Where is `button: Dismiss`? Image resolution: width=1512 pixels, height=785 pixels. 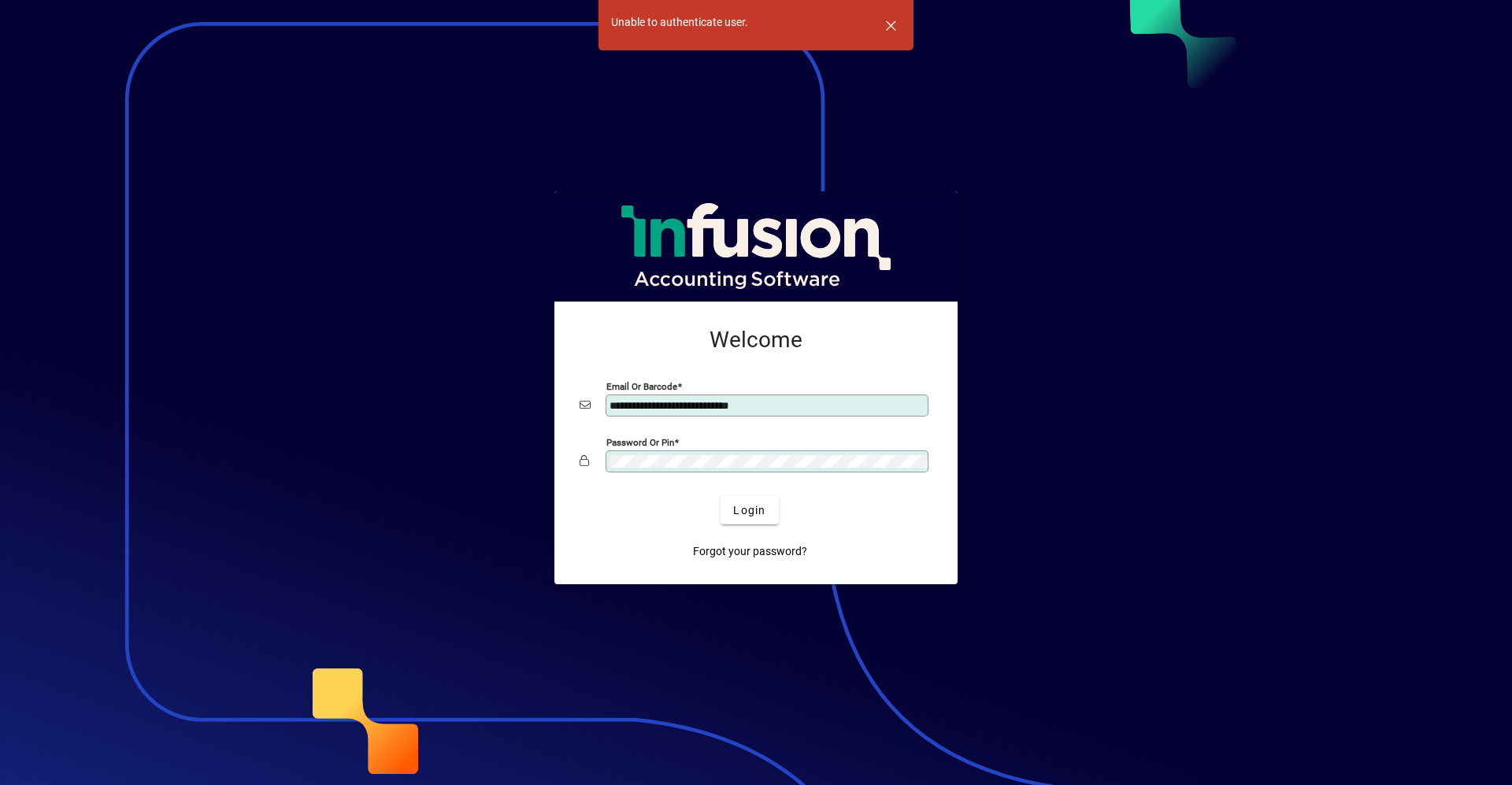
button: Dismiss is located at coordinates (891, 25).